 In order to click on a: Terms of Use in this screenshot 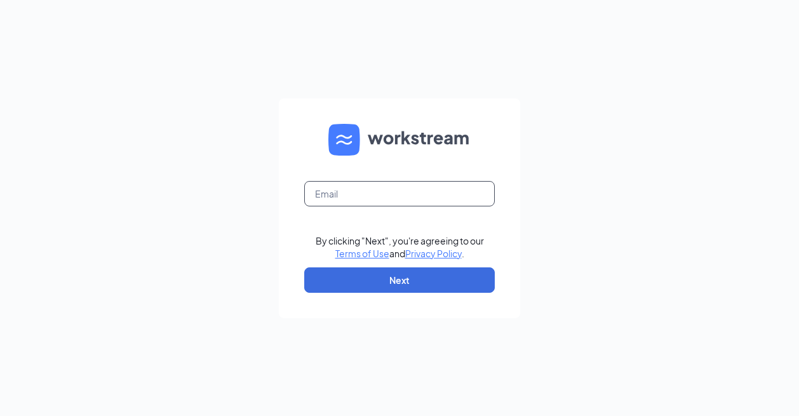, I will do `click(362, 253)`.